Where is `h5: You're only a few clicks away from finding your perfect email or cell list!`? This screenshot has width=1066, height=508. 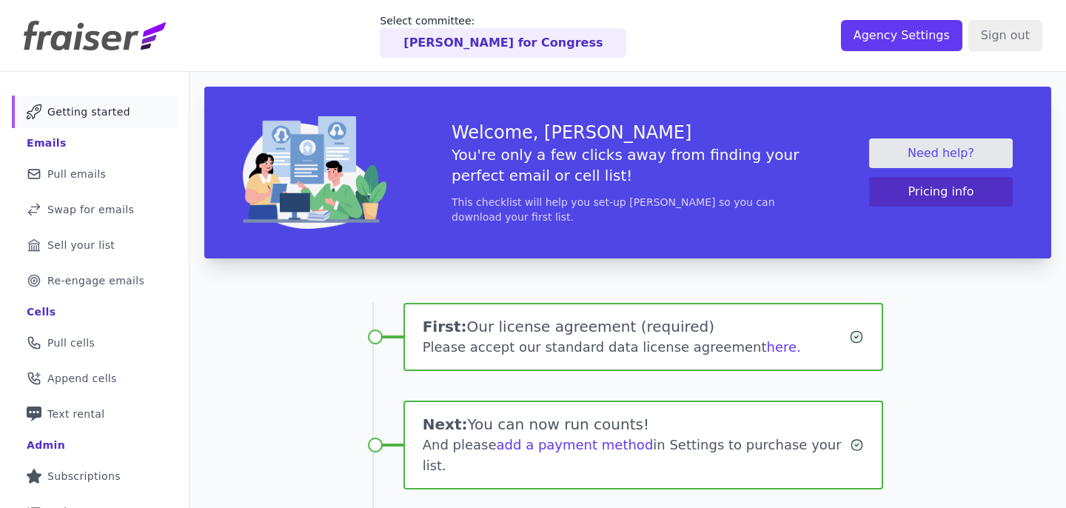 h5: You're only a few clicks away from finding your perfect email or cell list! is located at coordinates (628, 165).